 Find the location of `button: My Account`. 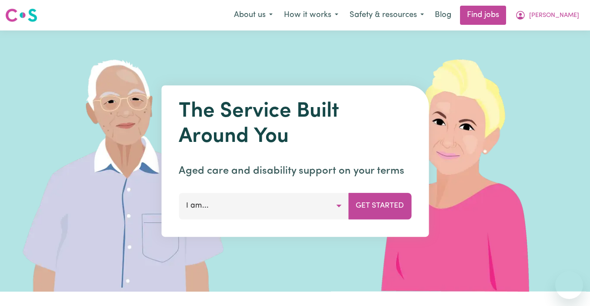

button: My Account is located at coordinates (547, 15).